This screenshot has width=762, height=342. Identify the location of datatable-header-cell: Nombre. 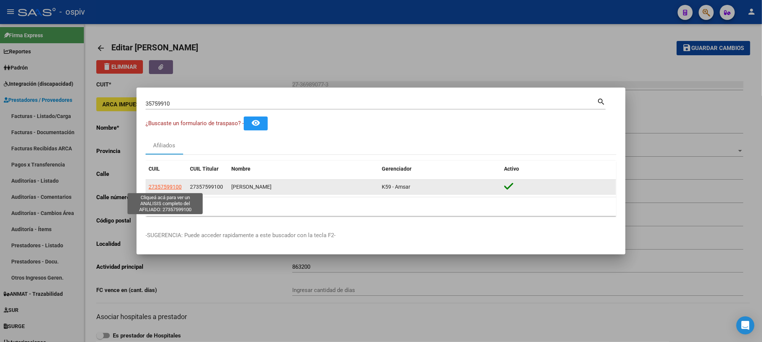
(304, 169).